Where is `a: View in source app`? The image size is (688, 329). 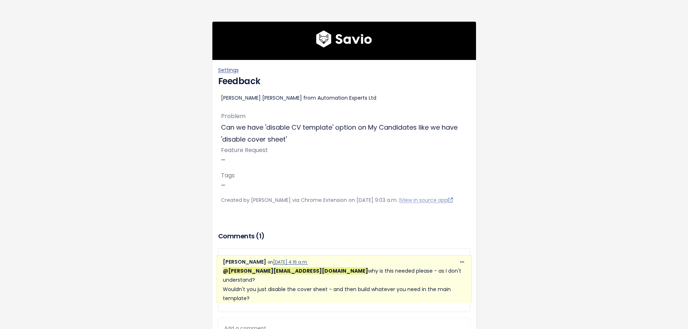
a: View in source app is located at coordinates (426, 200).